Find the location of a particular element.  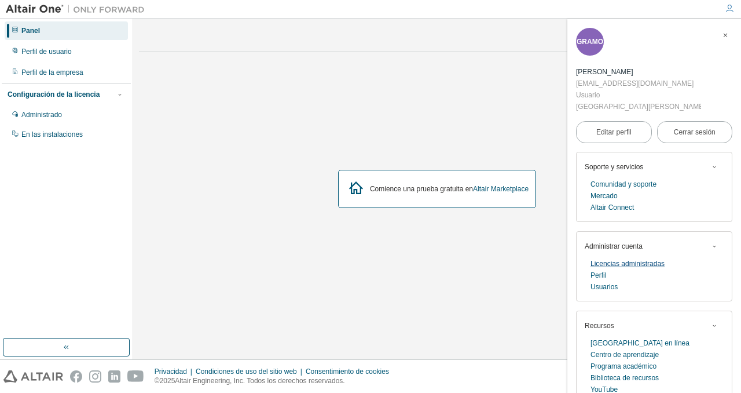

a: Comunidad y soporte is located at coordinates (624, 184).